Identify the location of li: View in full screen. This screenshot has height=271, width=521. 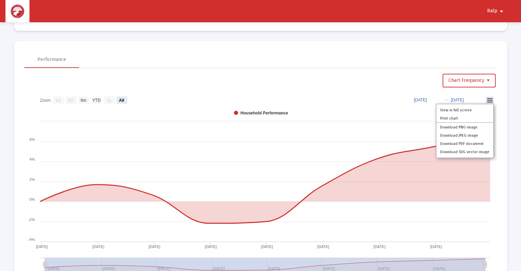
(465, 110).